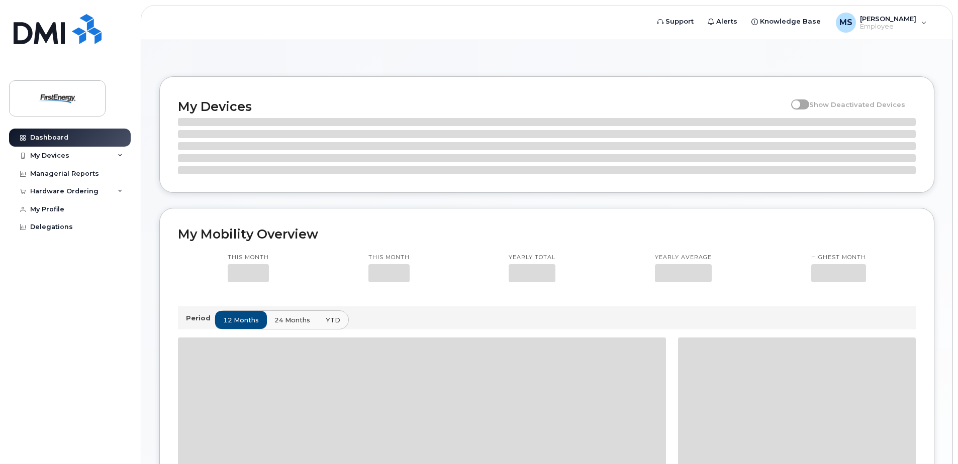 Image resolution: width=958 pixels, height=464 pixels. I want to click on h2: My Mobility Overview, so click(547, 234).